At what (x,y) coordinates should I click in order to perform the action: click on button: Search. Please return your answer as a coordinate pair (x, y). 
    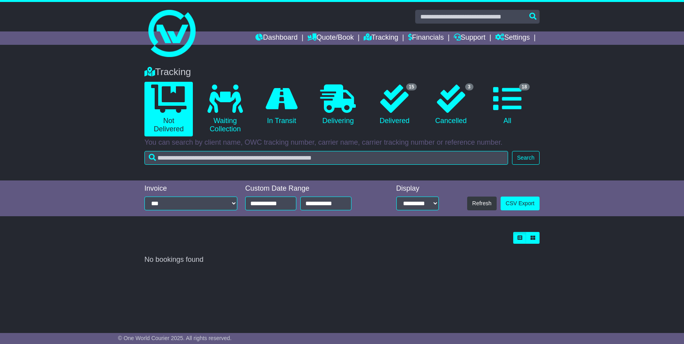
    Looking at the image, I should click on (526, 158).